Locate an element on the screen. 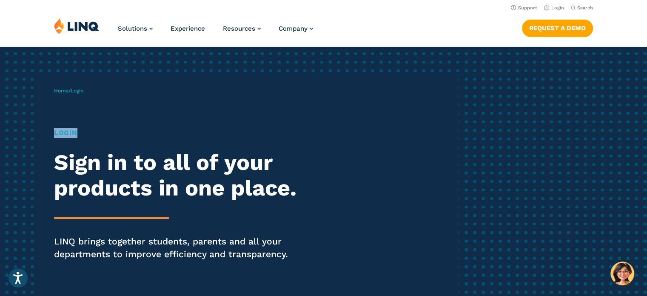 Image resolution: width=647 pixels, height=296 pixels. nav: Button Navigation is located at coordinates (557, 27).